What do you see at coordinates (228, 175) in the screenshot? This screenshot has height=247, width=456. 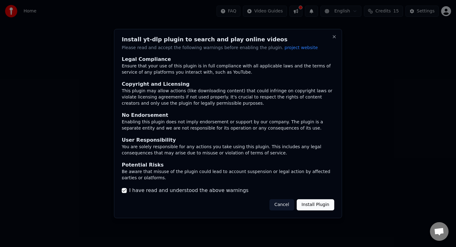 I see `div: Be aware that misuse of the plugin could lead to account suspension or legal action by affected p...` at bounding box center [228, 175].